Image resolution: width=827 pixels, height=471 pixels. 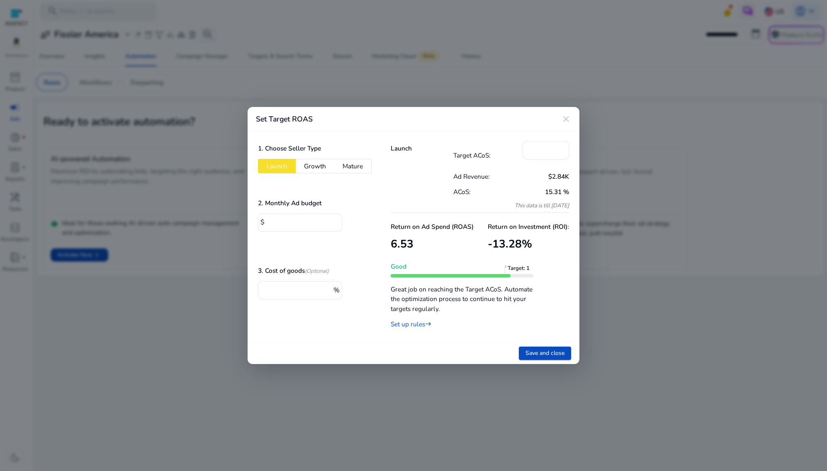 What do you see at coordinates (540, 192) in the screenshot?
I see `p: 15.31 %` at bounding box center [540, 192].